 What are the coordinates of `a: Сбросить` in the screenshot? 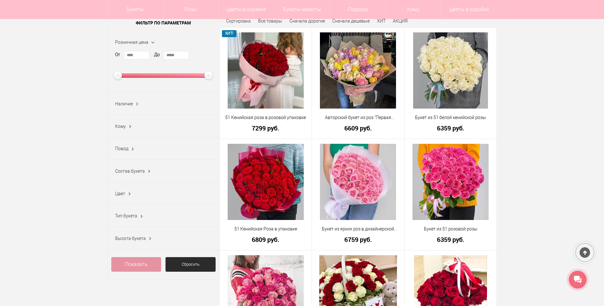 It's located at (191, 264).